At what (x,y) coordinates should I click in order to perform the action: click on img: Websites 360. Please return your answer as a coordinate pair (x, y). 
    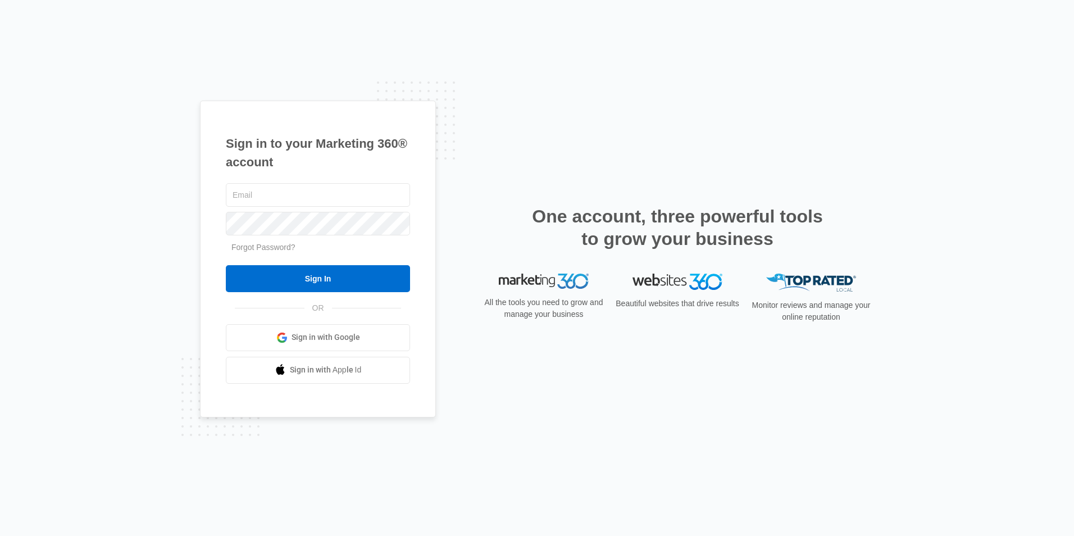
    Looking at the image, I should click on (678, 282).